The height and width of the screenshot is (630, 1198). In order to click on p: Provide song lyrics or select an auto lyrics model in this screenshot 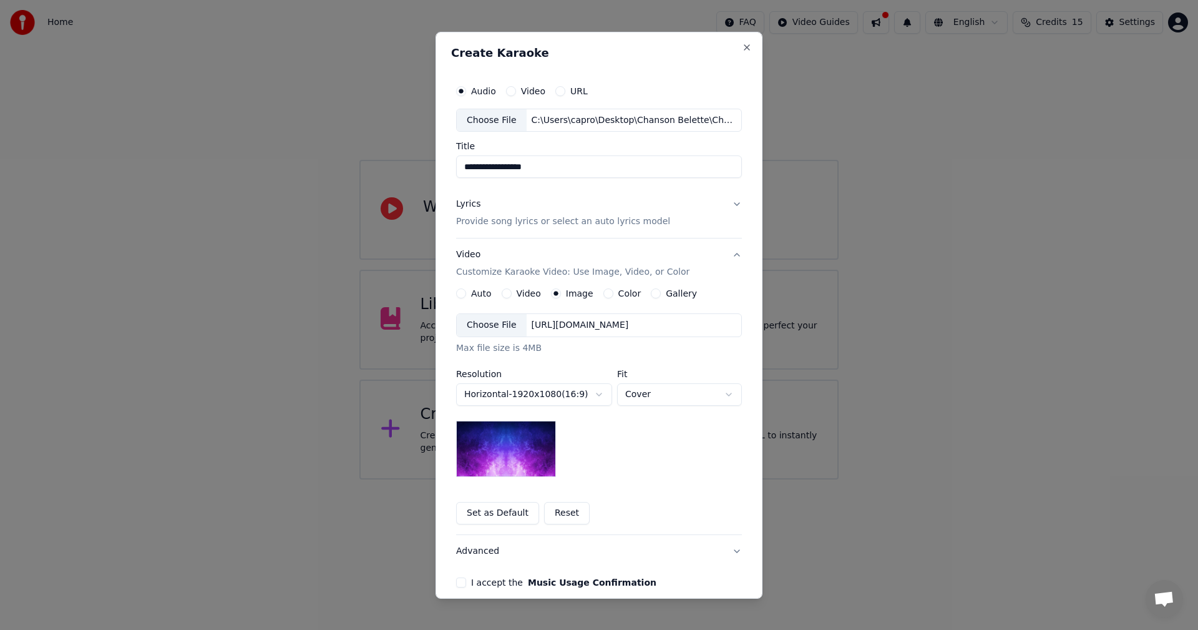, I will do `click(563, 222)`.